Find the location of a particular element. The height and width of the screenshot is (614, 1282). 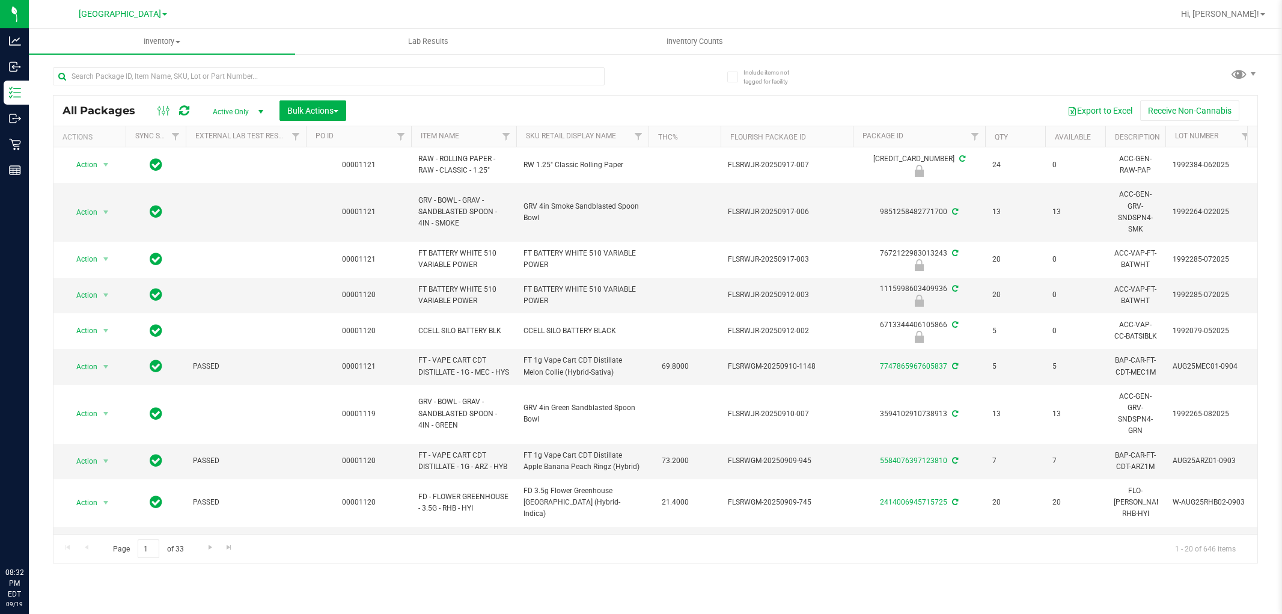

span: 1992285-072025 is located at coordinates (1211, 259).